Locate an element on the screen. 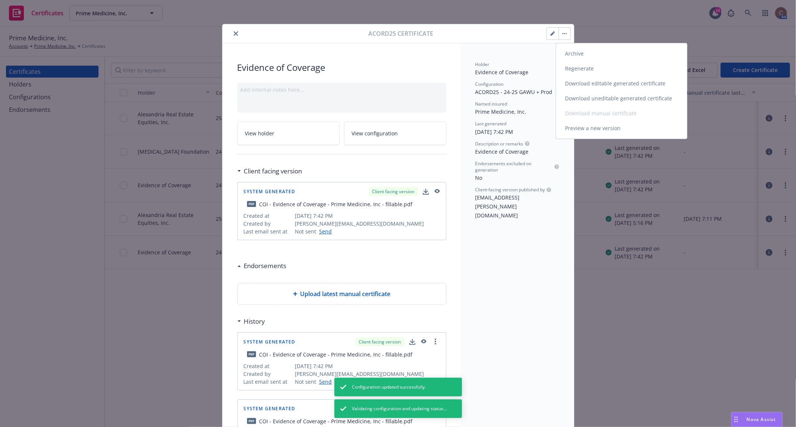 The width and height of the screenshot is (796, 427). span: ACORD25 - 24-25 GAWU + Prod is located at coordinates (514, 92).